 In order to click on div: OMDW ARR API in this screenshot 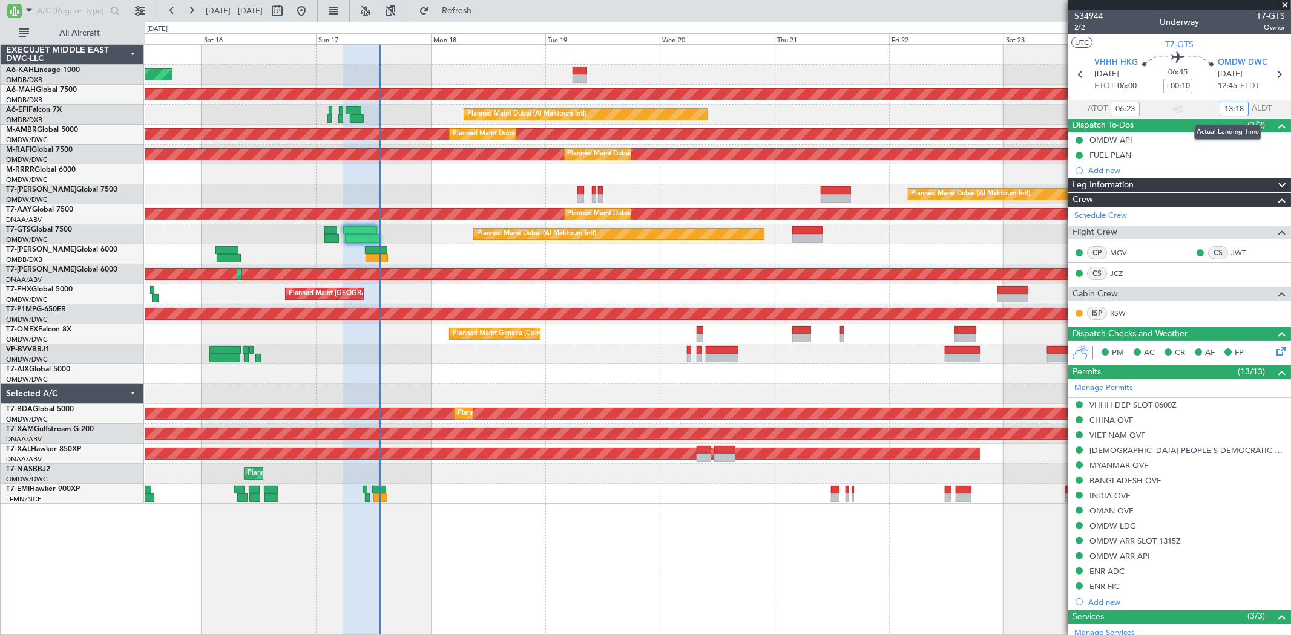, I will do `click(1120, 556)`.